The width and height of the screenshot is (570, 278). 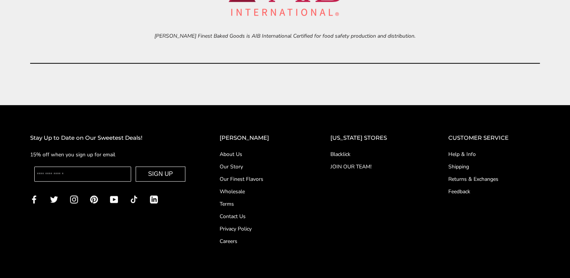 I want to click on a: Twitter, so click(x=54, y=199).